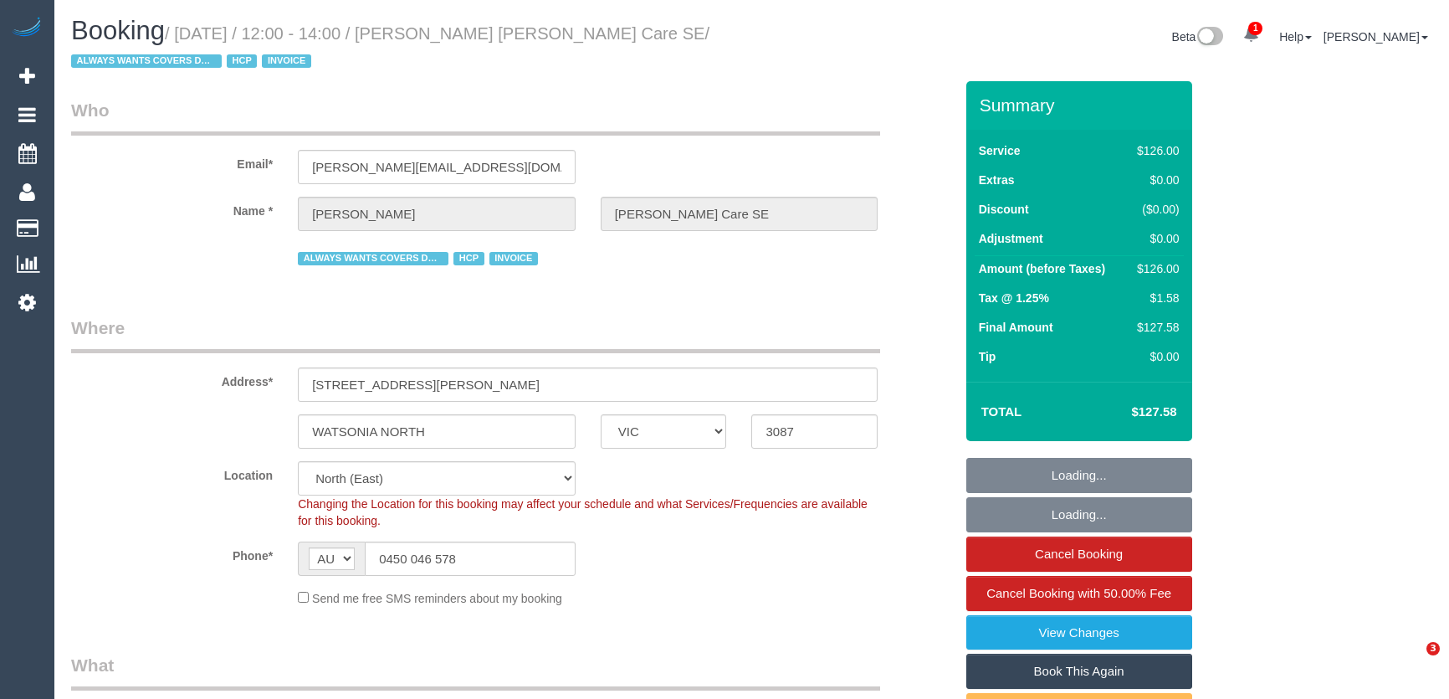 The width and height of the screenshot is (1449, 699). Describe the element at coordinates (171, 161) in the screenshot. I see `label: Email*` at that location.